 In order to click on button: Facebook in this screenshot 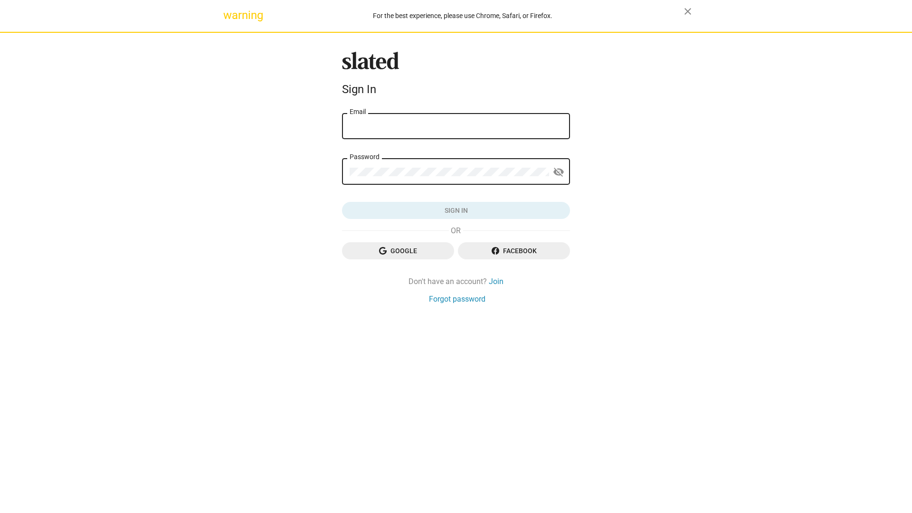, I will do `click(514, 251)`.